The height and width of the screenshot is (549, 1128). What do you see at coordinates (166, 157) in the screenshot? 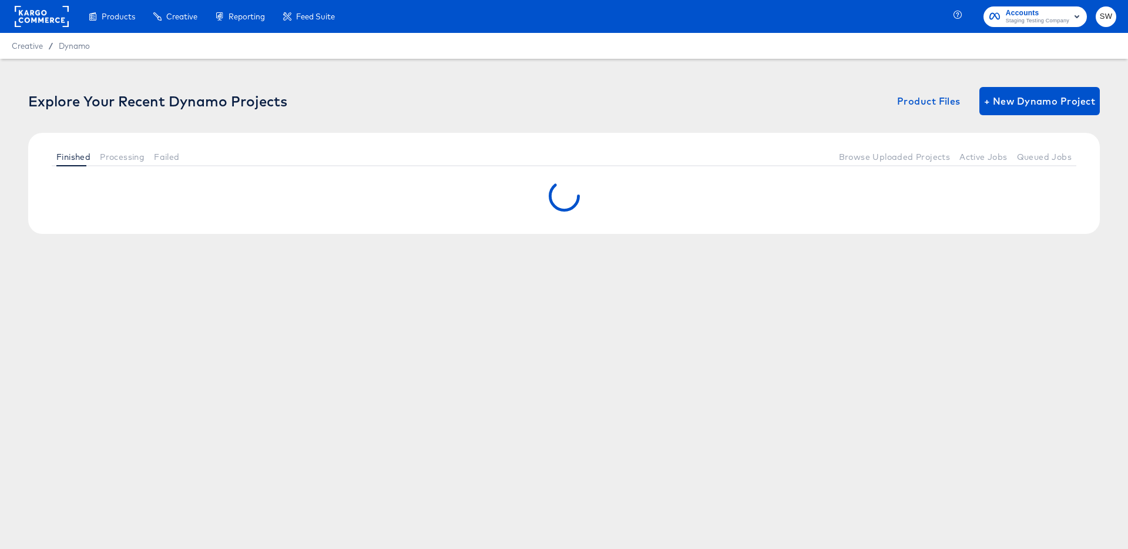
I see `span: Failed` at bounding box center [166, 157].